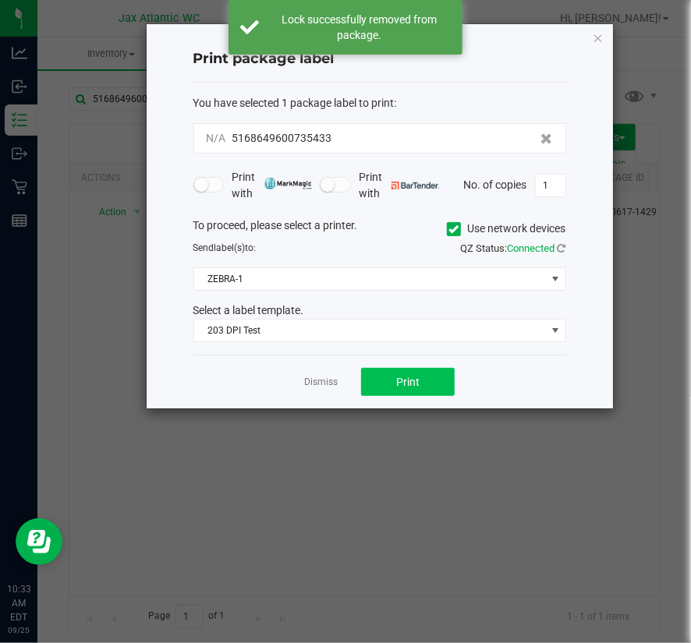  What do you see at coordinates (320, 382) in the screenshot?
I see `a: Dismiss` at bounding box center [320, 382].